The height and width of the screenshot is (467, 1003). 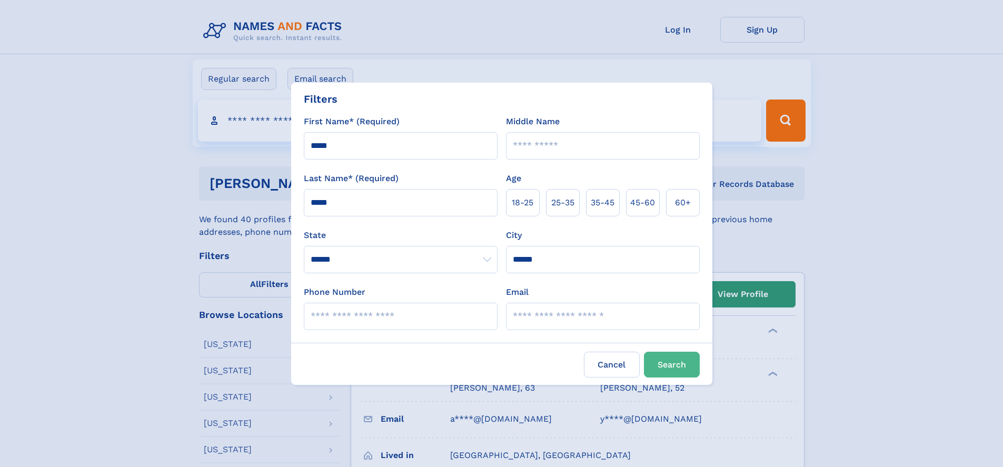 I want to click on label: Phone Number, so click(x=334, y=292).